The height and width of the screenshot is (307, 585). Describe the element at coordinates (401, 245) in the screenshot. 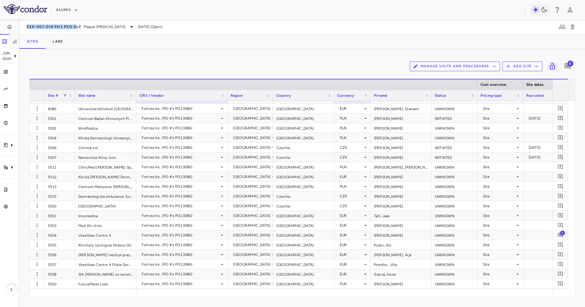

I see `div: Poder, Airi` at that location.